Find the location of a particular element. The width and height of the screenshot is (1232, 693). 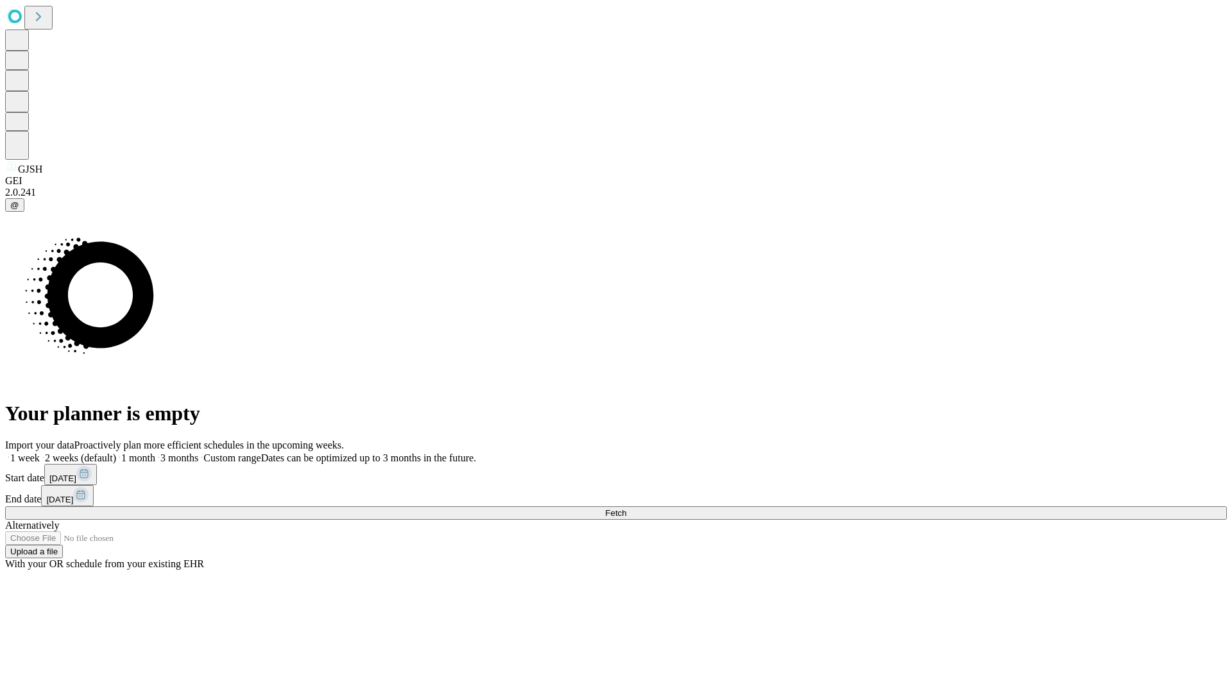

span: Proactively plan more efficient schedules in the upcoming weeks. is located at coordinates (209, 445).